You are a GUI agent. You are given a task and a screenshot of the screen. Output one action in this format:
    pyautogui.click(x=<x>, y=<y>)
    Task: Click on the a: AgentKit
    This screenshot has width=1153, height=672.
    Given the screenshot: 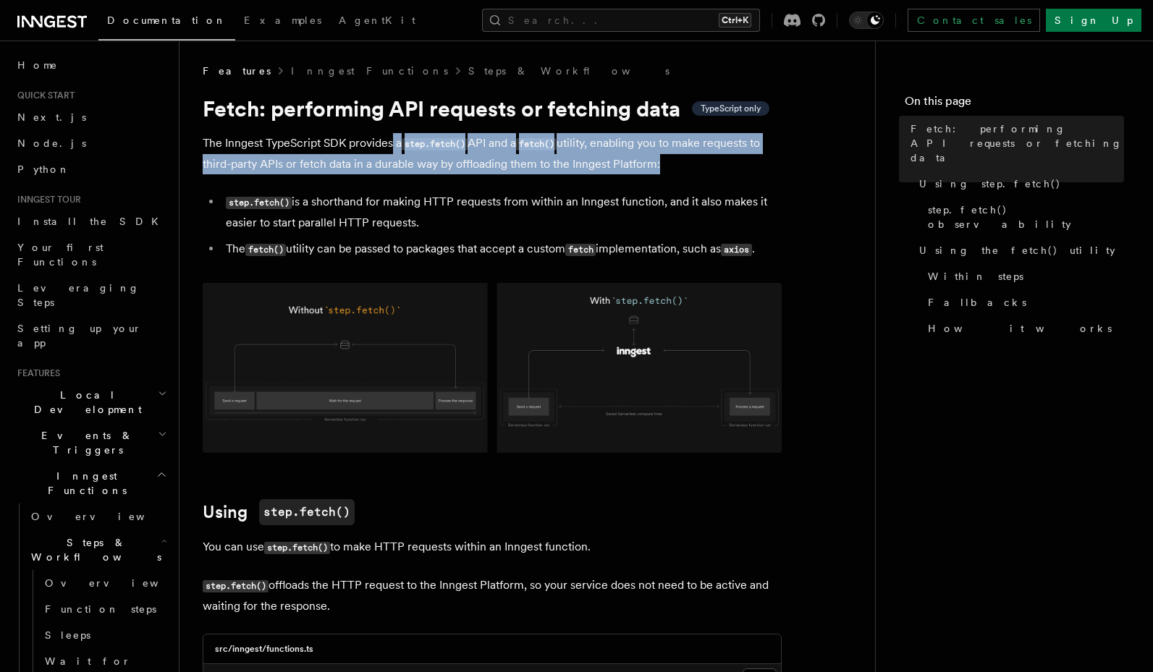 What is the action you would take?
    pyautogui.click(x=377, y=22)
    